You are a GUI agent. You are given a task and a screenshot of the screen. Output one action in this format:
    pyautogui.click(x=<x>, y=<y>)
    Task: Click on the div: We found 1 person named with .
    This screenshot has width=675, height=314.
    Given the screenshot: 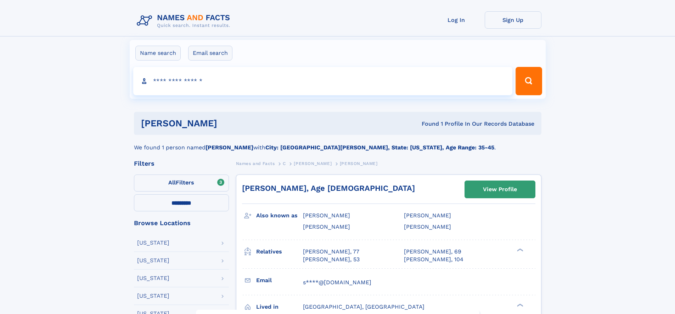 What is the action you would take?
    pyautogui.click(x=337, y=143)
    